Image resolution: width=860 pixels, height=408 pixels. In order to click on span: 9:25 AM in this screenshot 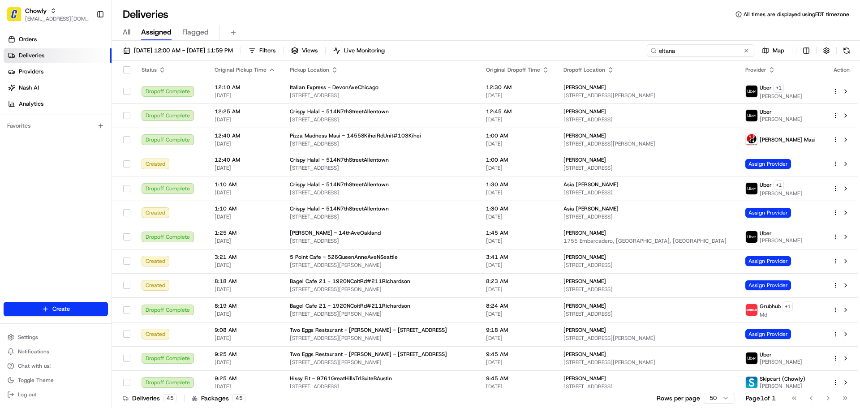, I will do `click(245, 354)`.